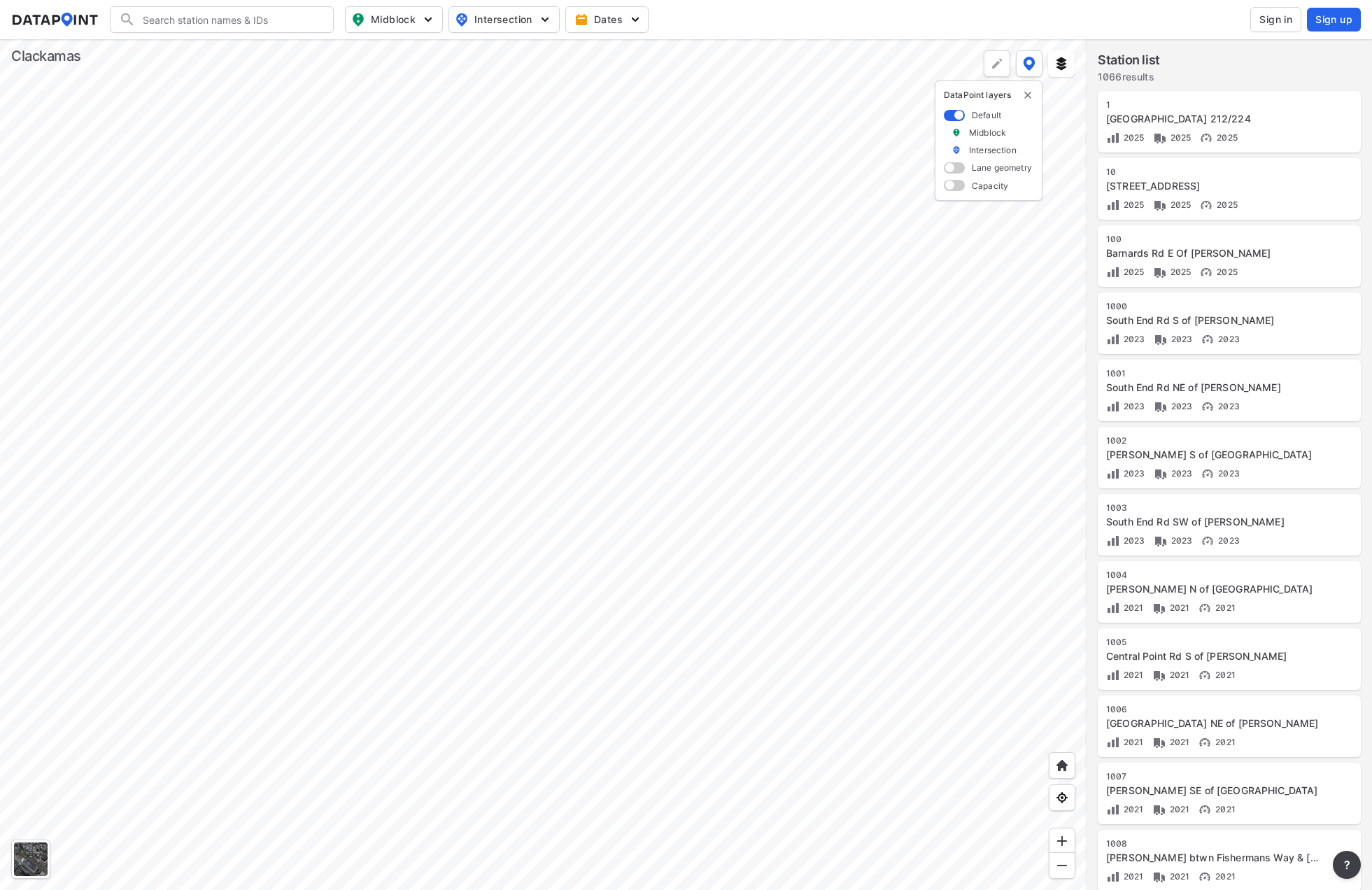 This screenshot has width=1372, height=890. What do you see at coordinates (1213, 253) in the screenshot?
I see `div: Barnards Rd E Of Barlow` at bounding box center [1213, 253].